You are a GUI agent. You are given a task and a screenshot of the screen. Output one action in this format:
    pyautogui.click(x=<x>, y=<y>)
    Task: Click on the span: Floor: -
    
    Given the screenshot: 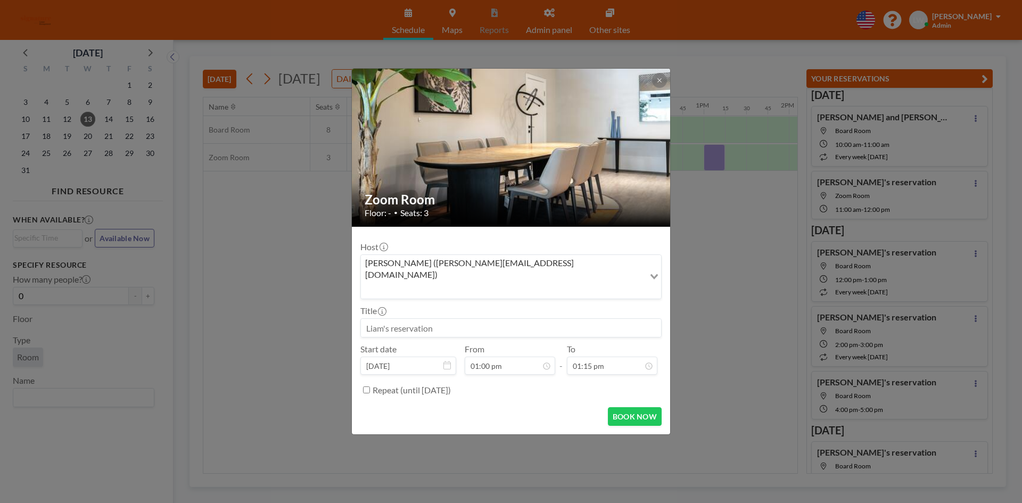 What is the action you would take?
    pyautogui.click(x=378, y=213)
    